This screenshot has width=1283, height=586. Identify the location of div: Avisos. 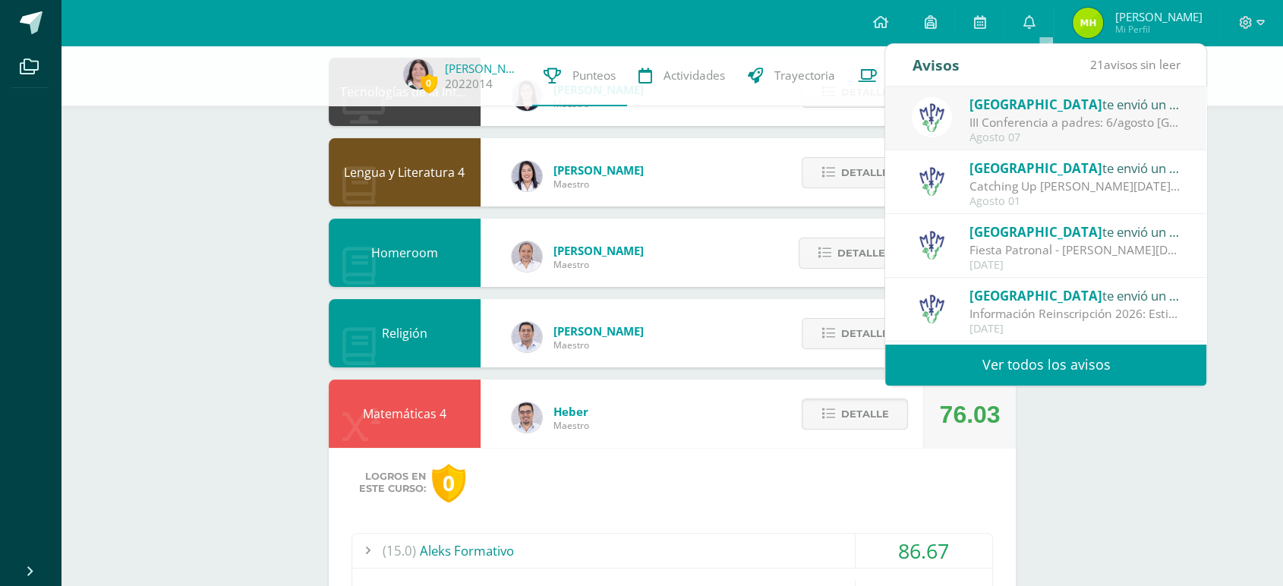
(935, 65).